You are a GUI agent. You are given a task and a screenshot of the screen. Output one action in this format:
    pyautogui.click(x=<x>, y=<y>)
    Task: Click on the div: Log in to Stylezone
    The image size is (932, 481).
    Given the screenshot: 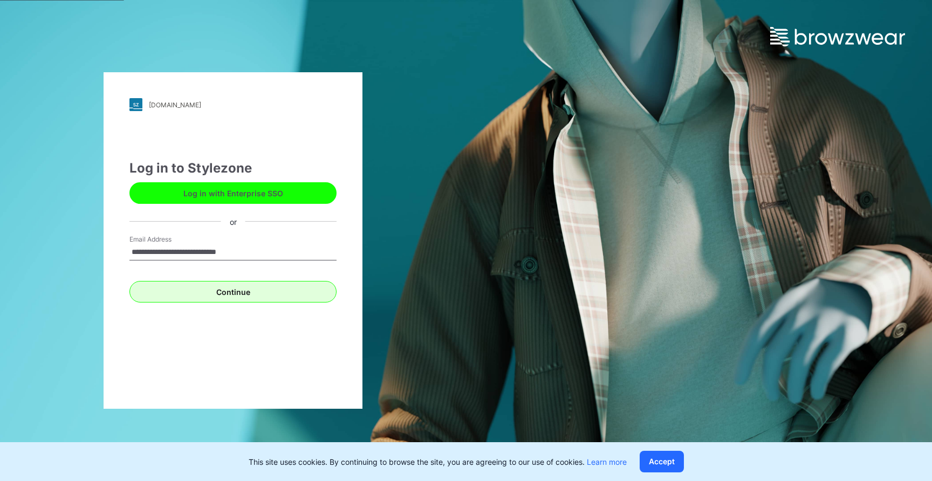 What is the action you would take?
    pyautogui.click(x=233, y=168)
    